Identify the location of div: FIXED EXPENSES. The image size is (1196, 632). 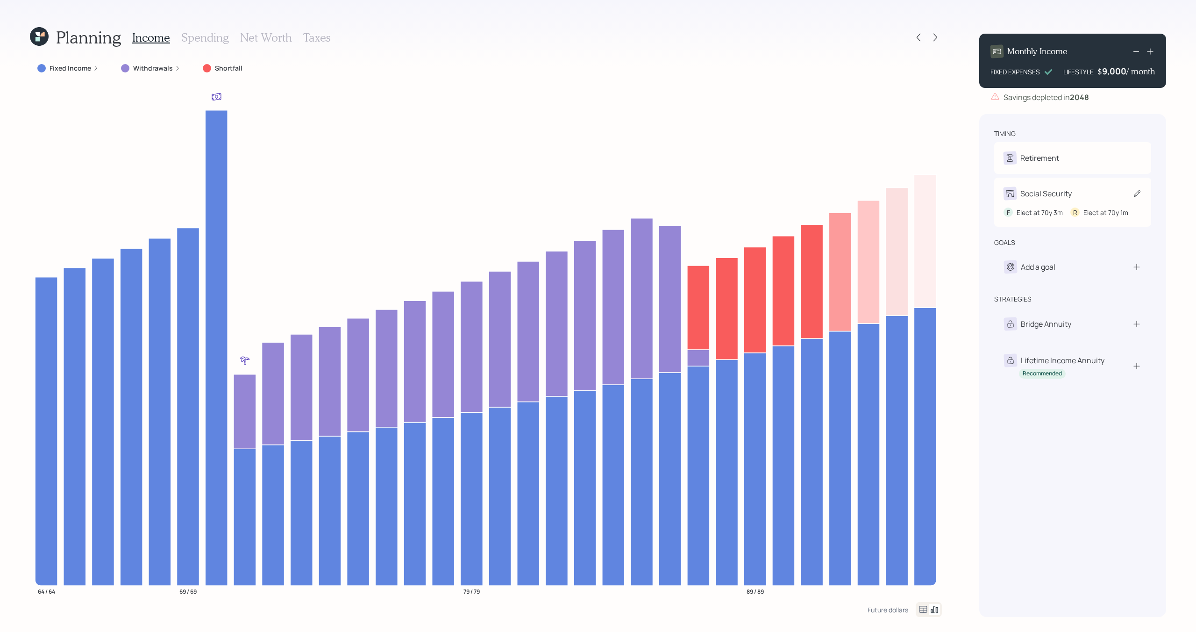
(1015, 71).